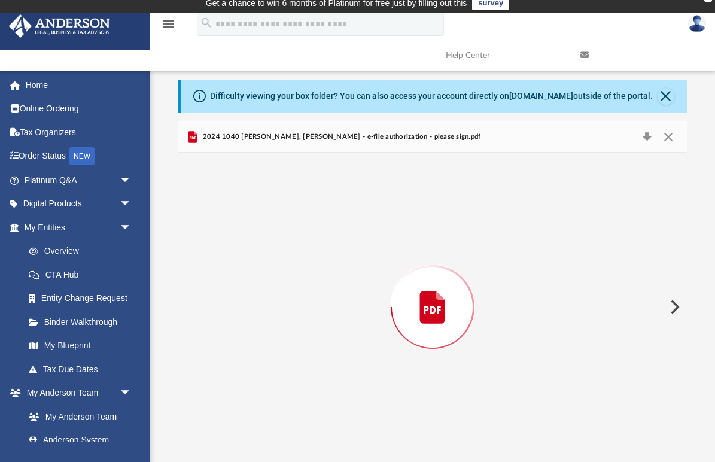 The image size is (715, 462). Describe the element at coordinates (697, 23) in the screenshot. I see `img: User Pic` at that location.